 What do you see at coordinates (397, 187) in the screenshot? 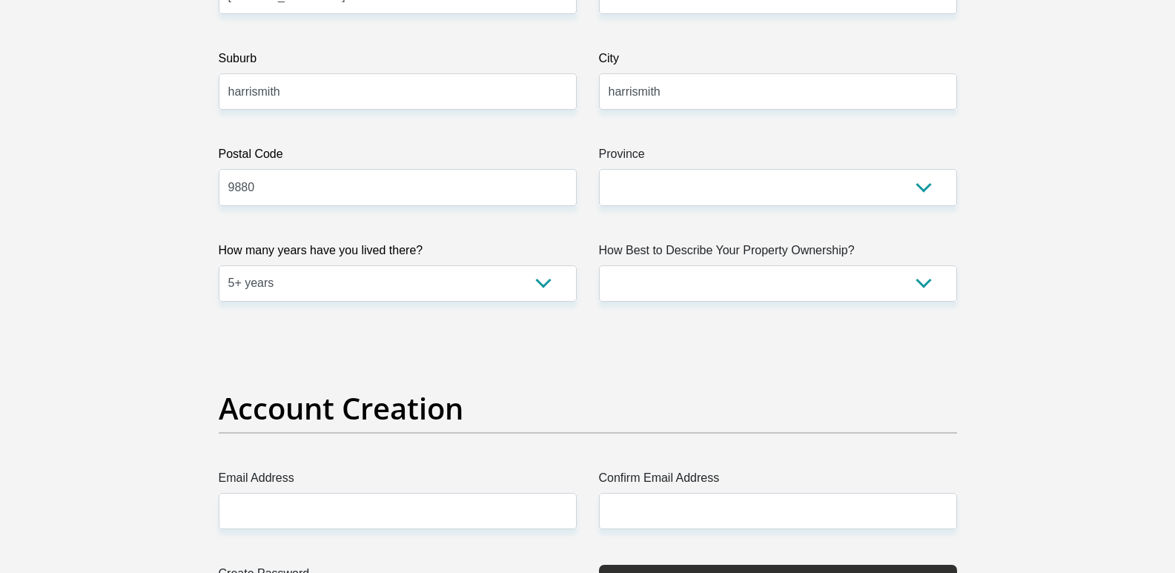
I see `input: Postal Code` at bounding box center [397, 187].